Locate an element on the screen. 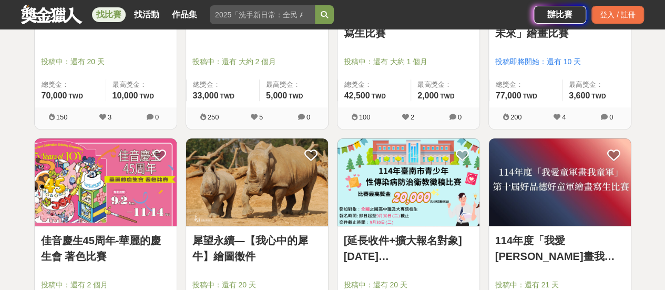  span: 投稿中：還有 大約 2 個月 is located at coordinates (257, 61).